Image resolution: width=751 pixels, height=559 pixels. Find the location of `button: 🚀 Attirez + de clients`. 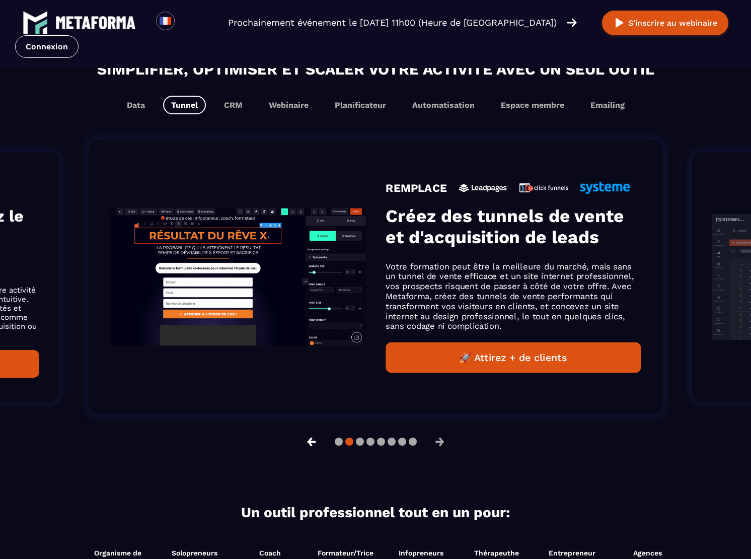

button: 🚀 Attirez + de clients is located at coordinates (513, 357).